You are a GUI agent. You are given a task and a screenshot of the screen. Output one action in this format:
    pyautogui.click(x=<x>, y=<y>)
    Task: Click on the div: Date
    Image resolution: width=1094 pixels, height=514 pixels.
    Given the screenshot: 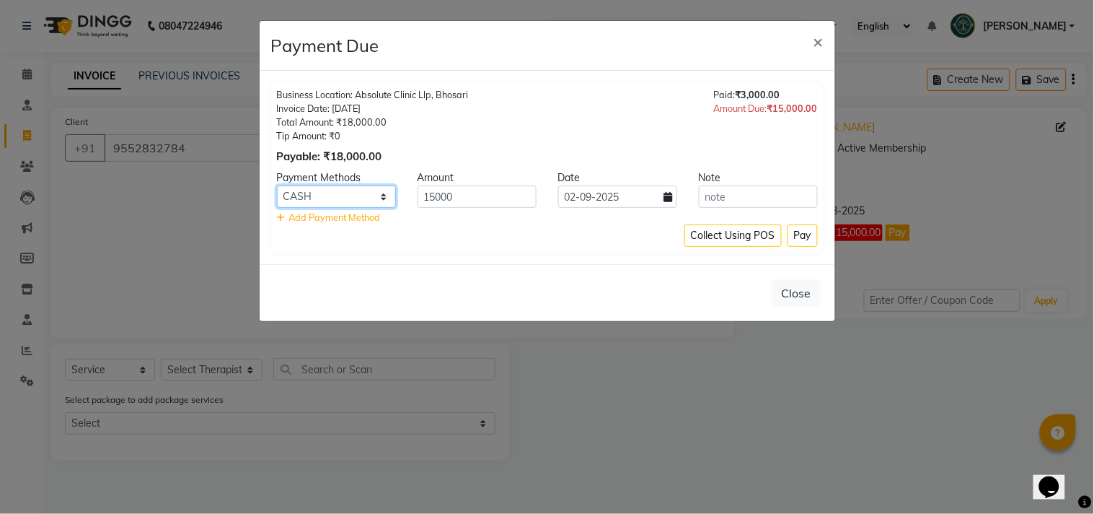 What is the action you would take?
    pyautogui.click(x=617, y=177)
    